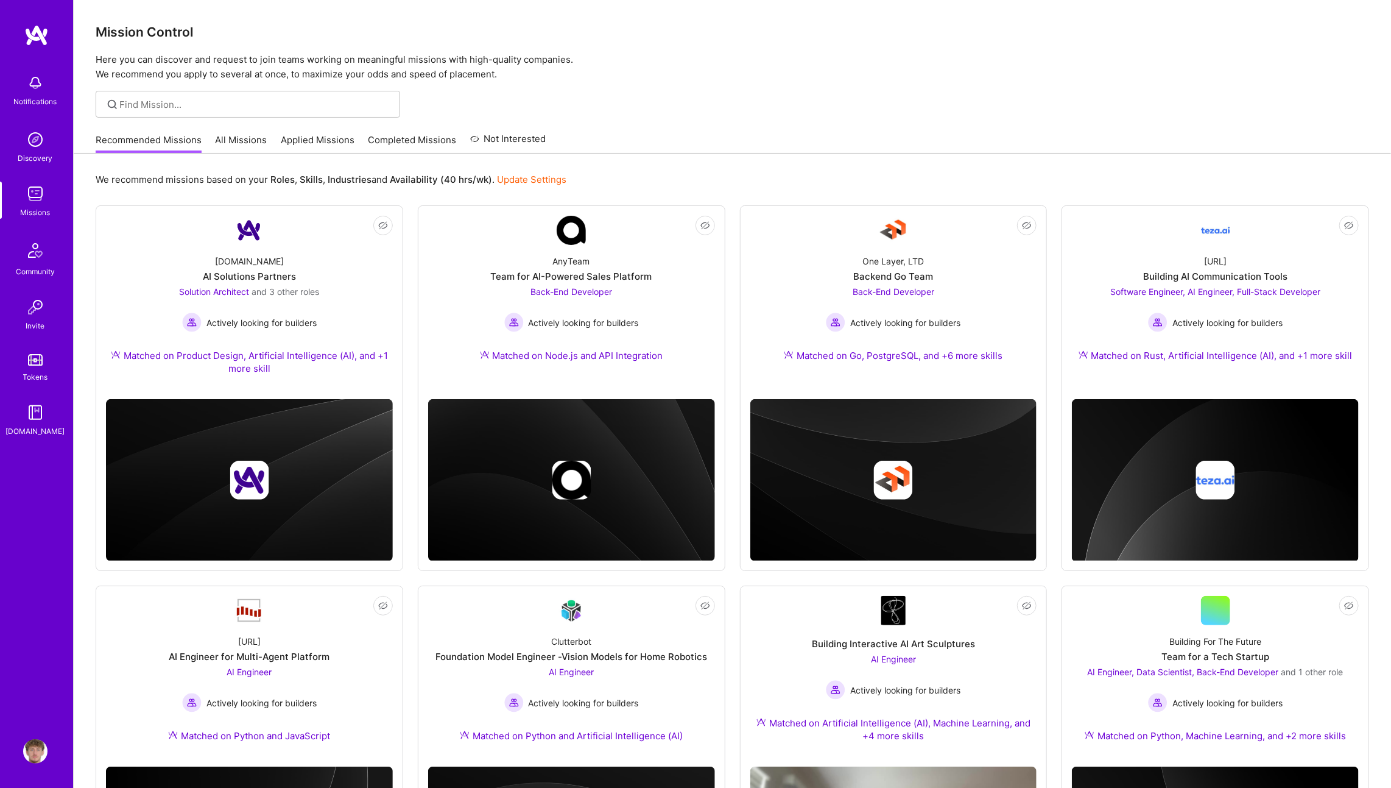 The height and width of the screenshot is (788, 1391). I want to click on b: Industries, so click(350, 179).